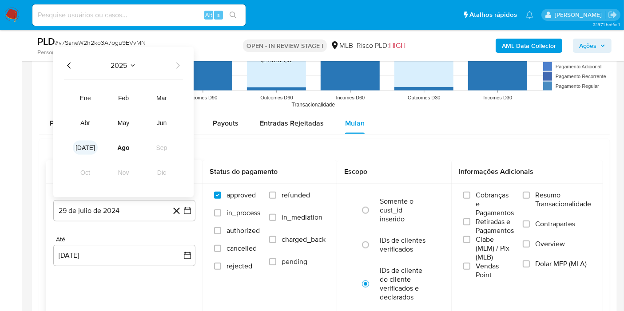 This screenshot has width=624, height=311. I want to click on b: PLD, so click(46, 41).